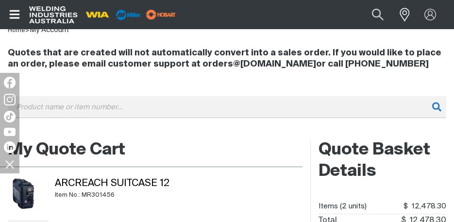 Image resolution: width=454 pixels, height=222 pixels. I want to click on img: LinkedIn, so click(10, 147).